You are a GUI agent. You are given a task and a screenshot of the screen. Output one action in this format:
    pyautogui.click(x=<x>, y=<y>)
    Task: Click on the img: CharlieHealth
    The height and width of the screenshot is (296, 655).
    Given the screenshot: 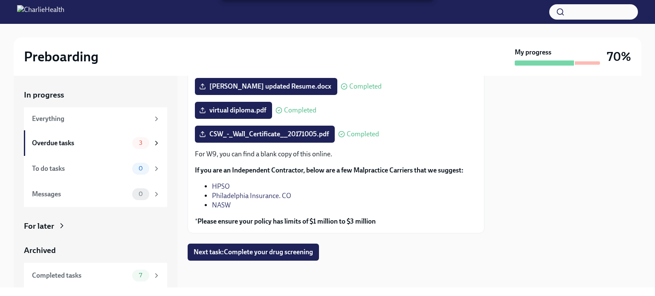 What is the action you would take?
    pyautogui.click(x=40, y=12)
    